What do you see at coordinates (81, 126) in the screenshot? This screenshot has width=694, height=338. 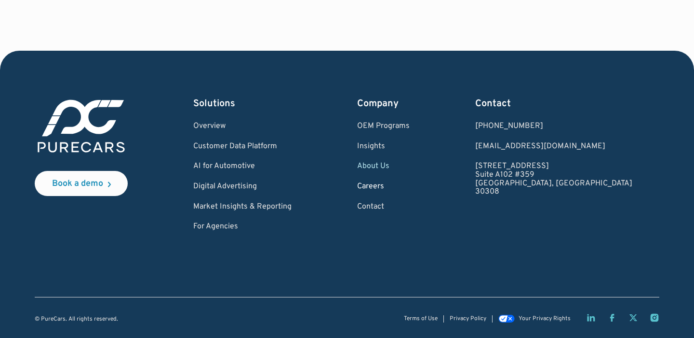 I see `img: purecars logo` at bounding box center [81, 126].